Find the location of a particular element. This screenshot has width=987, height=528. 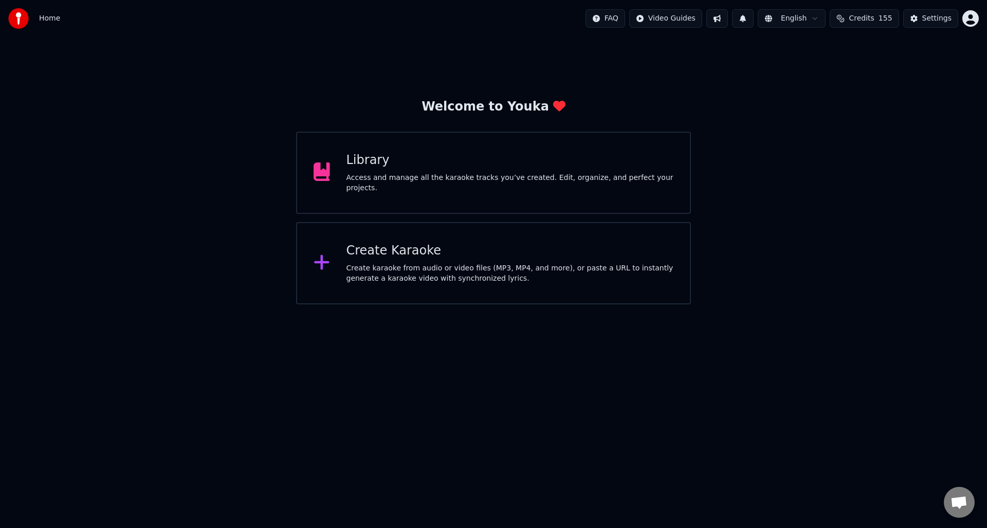

span: Home is located at coordinates (49, 19).